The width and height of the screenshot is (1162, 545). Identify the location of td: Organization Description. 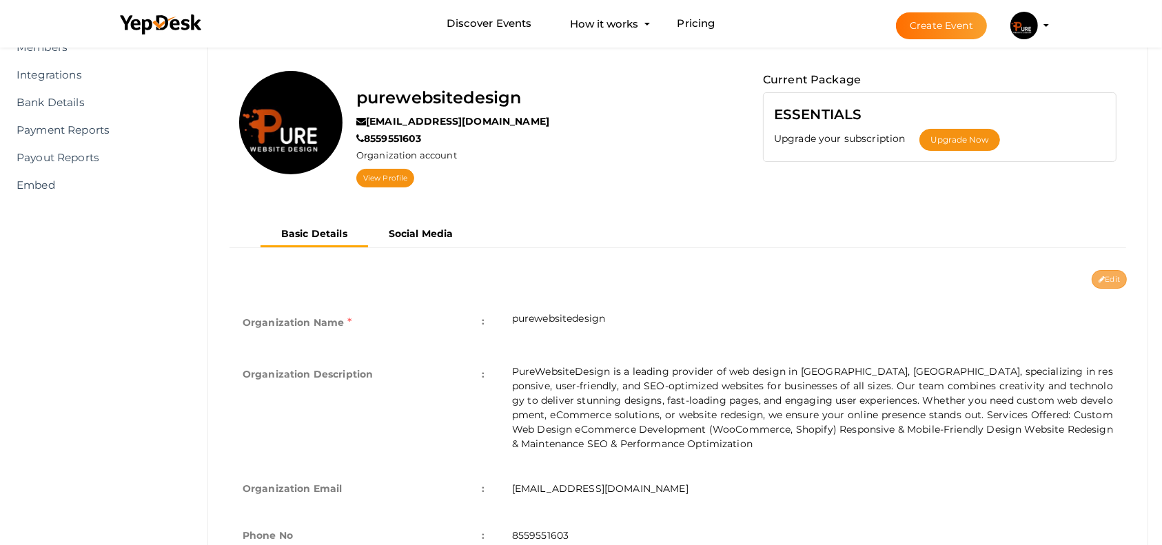
(363, 408).